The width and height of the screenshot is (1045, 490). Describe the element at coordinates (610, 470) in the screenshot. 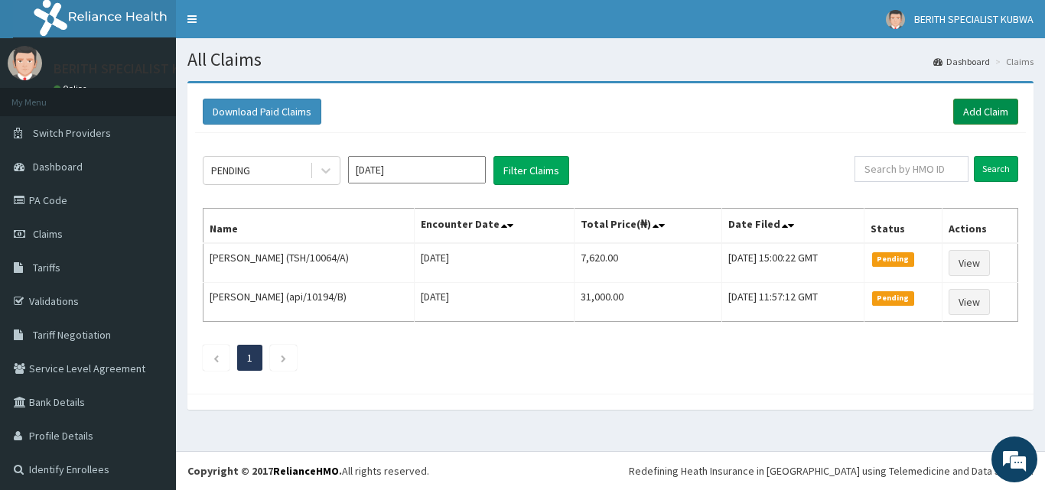

I see `footer: All rights reserved.` at that location.